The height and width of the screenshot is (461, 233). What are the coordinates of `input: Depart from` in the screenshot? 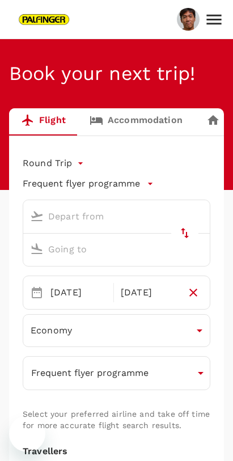 It's located at (105, 216).